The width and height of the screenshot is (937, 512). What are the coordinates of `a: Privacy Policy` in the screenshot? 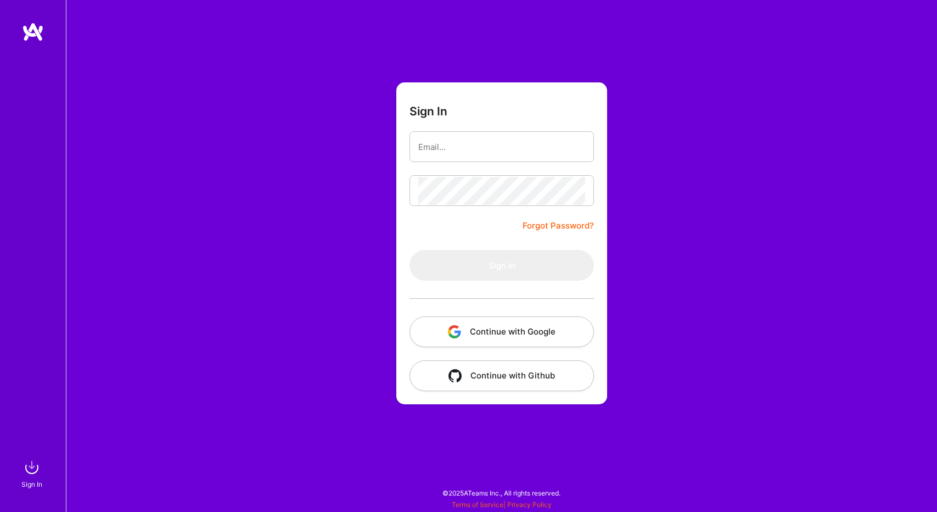 It's located at (529, 504).